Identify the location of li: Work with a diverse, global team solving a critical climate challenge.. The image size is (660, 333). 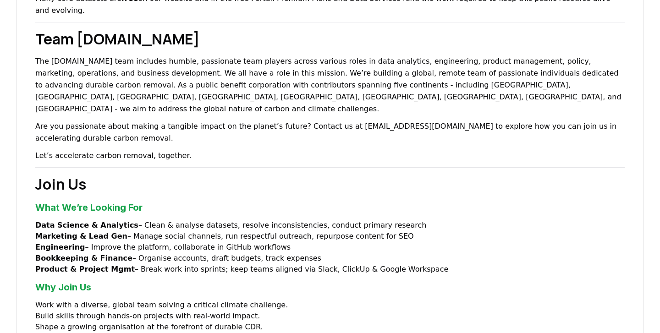
(330, 305).